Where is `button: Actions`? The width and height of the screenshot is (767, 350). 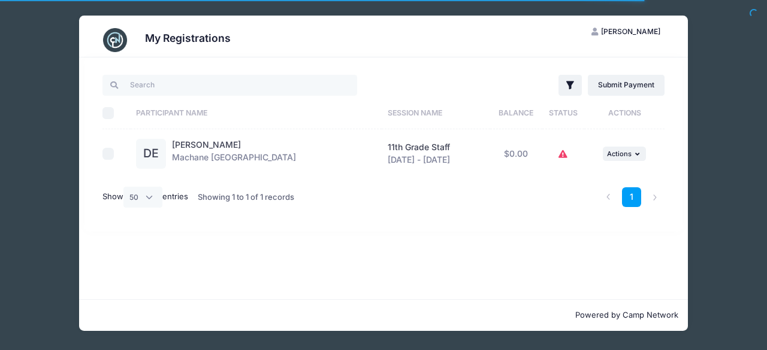
button: Actions is located at coordinates (624, 154).